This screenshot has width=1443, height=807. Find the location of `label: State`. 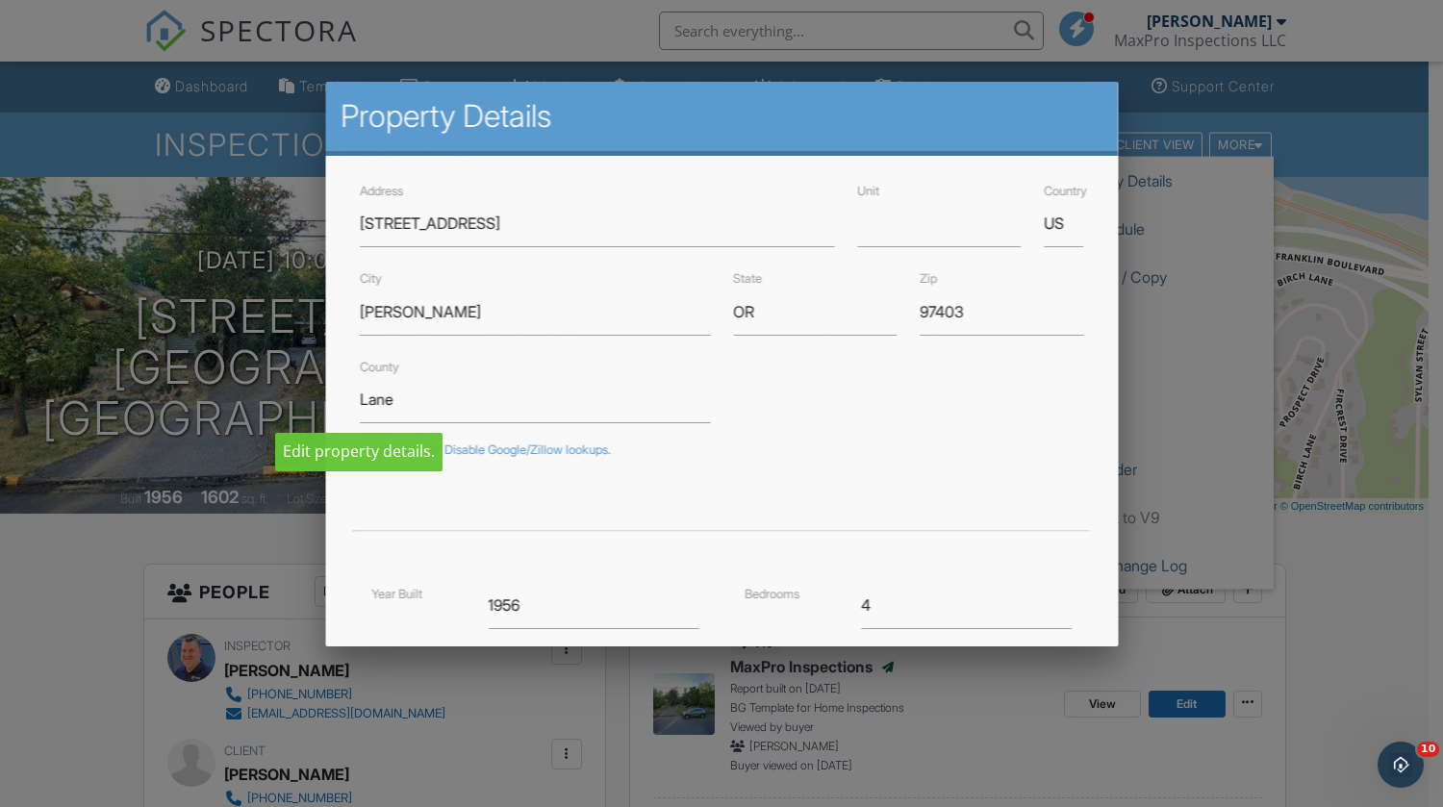

label: State is located at coordinates (747, 278).